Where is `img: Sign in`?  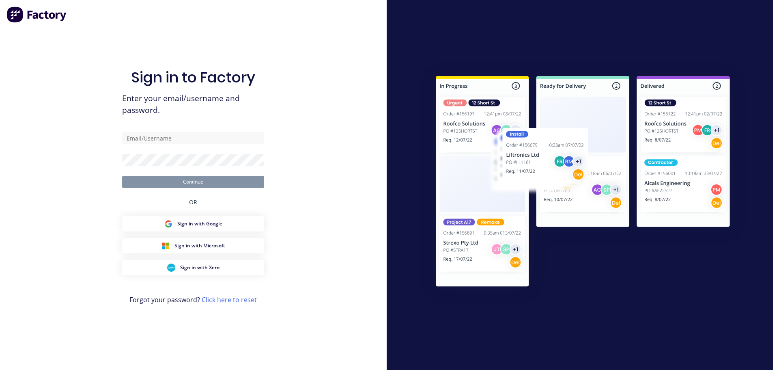 img: Sign in is located at coordinates (583, 183).